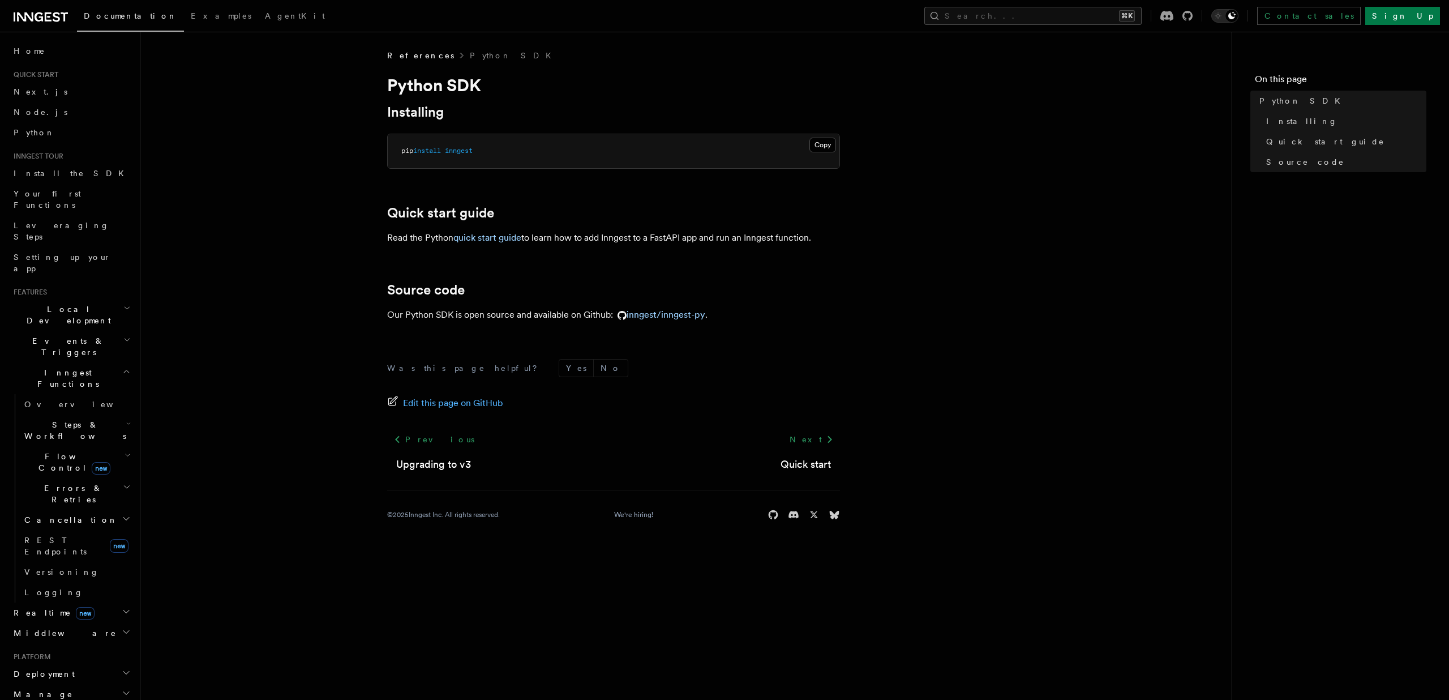 The width and height of the screenshot is (1449, 700). Describe the element at coordinates (28, 292) in the screenshot. I see `span: Features` at that location.